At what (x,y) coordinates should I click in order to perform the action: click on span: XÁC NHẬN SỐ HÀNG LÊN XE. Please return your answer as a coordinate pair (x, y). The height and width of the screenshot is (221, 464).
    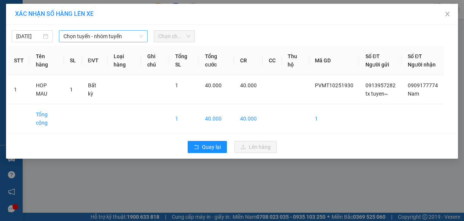
    Looking at the image, I should click on (54, 14).